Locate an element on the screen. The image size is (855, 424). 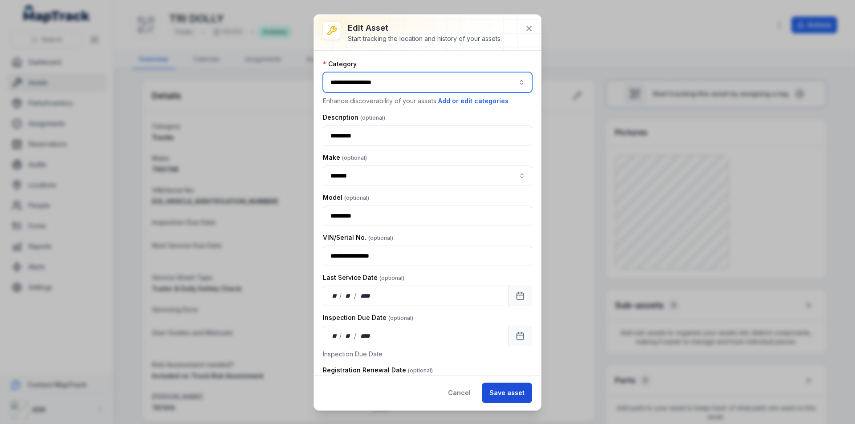
label: Category is located at coordinates (340, 64).